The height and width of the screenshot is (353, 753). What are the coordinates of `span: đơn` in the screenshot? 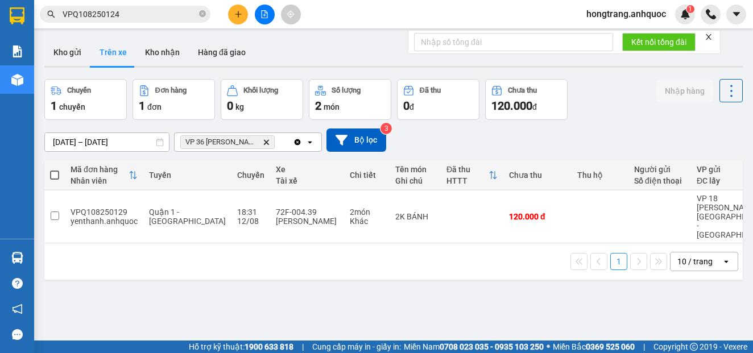 It's located at (154, 107).